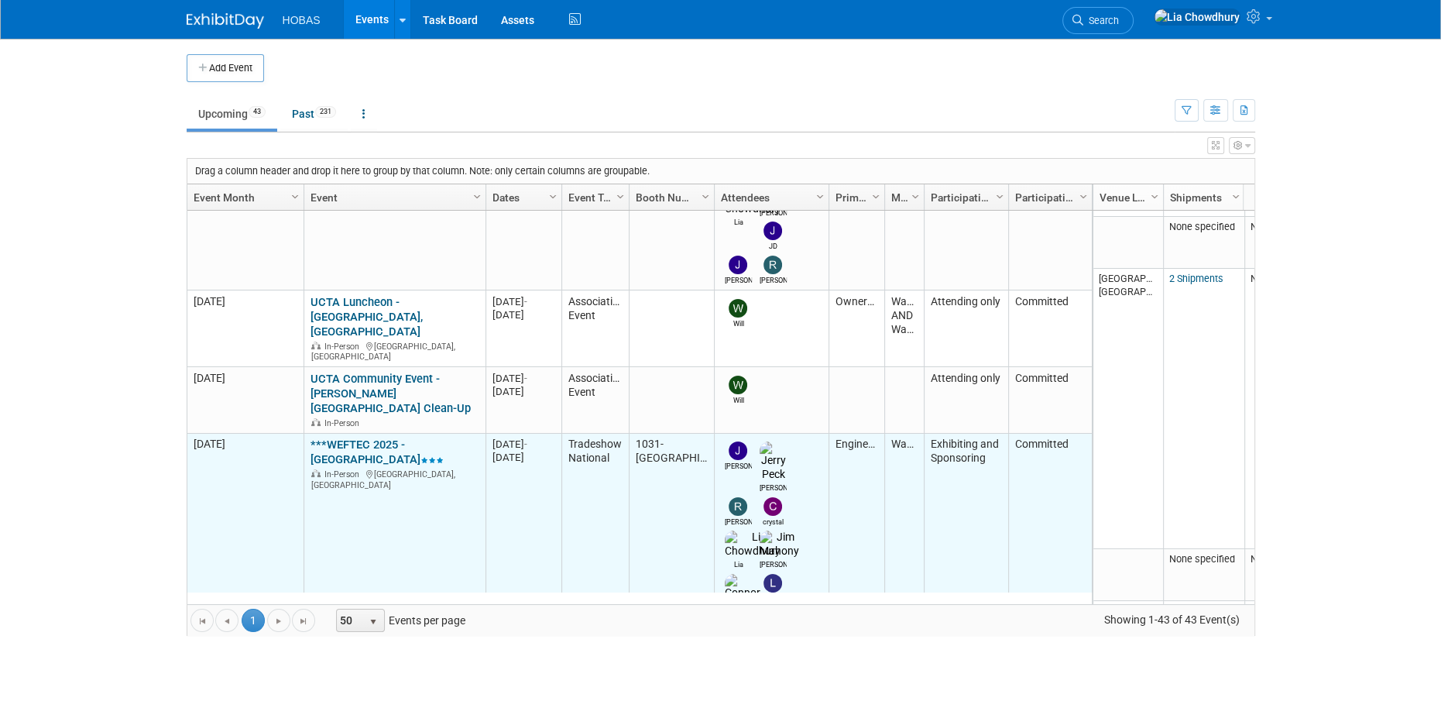 The height and width of the screenshot is (701, 1441). What do you see at coordinates (773, 212) in the screenshot?
I see `div: Lindsey Thiele` at bounding box center [773, 212].